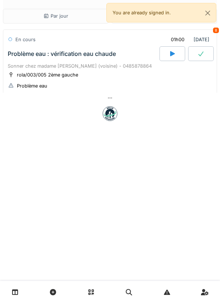  What do you see at coordinates (216, 30) in the screenshot?
I see `div: 8` at bounding box center [216, 30].